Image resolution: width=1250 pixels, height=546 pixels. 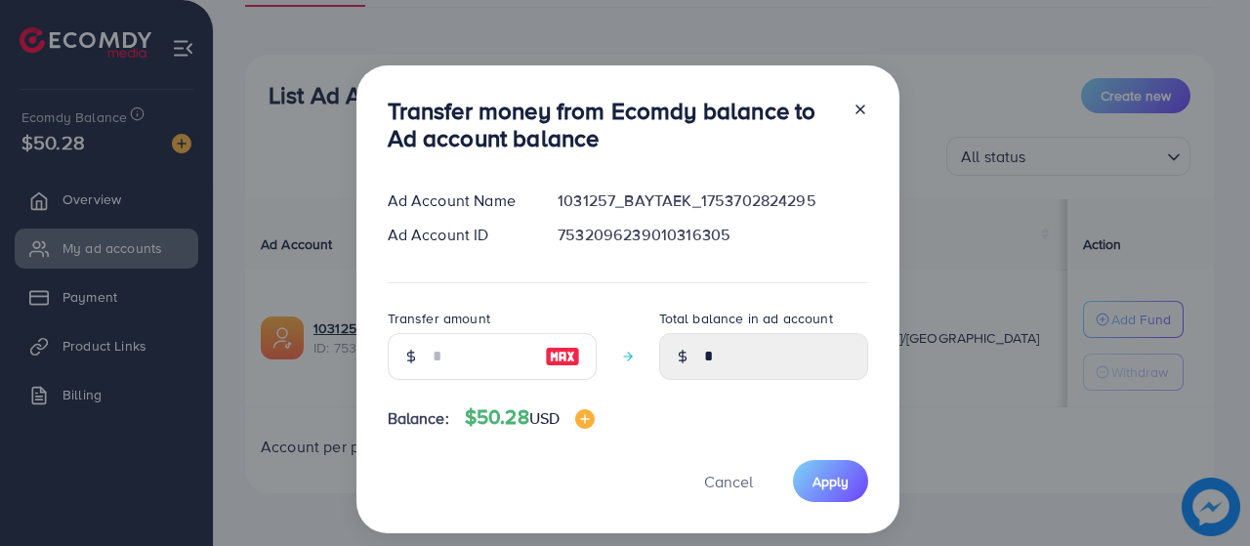 What do you see at coordinates (728, 481) in the screenshot?
I see `span: Cancel` at bounding box center [728, 481].